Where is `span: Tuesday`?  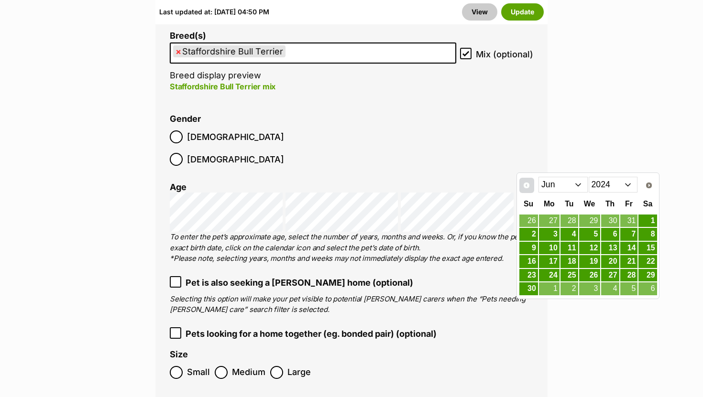 span: Tuesday is located at coordinates (569, 204).